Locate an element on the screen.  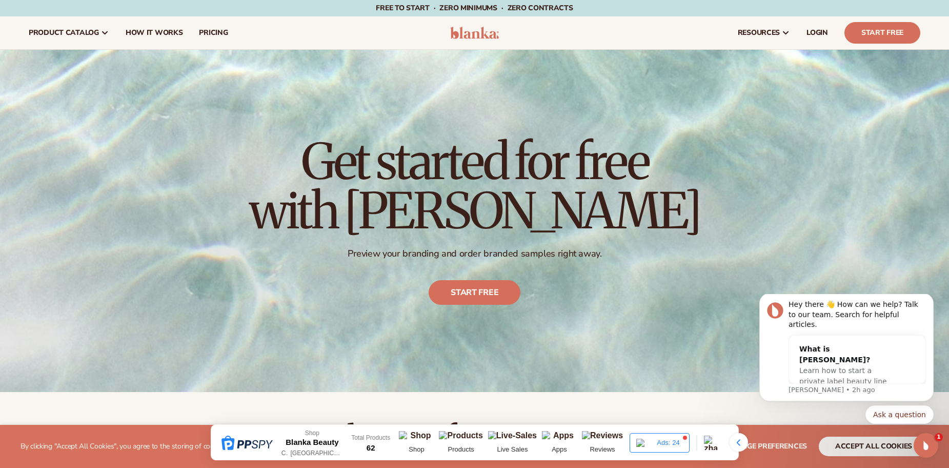
p: By clicking "Accept All Cookies", you agree to the storing of cookies on your device to enhance s... is located at coordinates (290, 446).